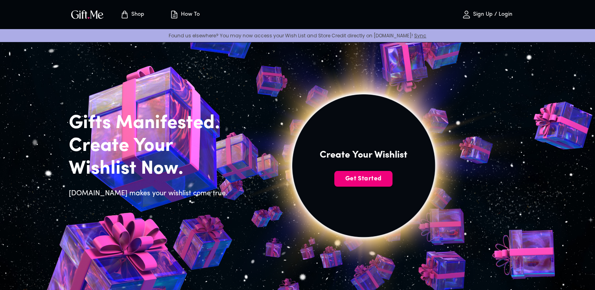  I want to click on h2: Wishlist Now., so click(151, 169).